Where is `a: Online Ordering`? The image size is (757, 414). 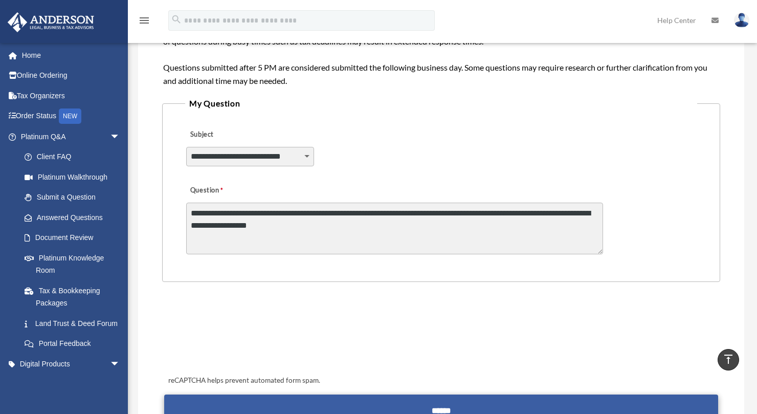 a: Online Ordering is located at coordinates (71, 76).